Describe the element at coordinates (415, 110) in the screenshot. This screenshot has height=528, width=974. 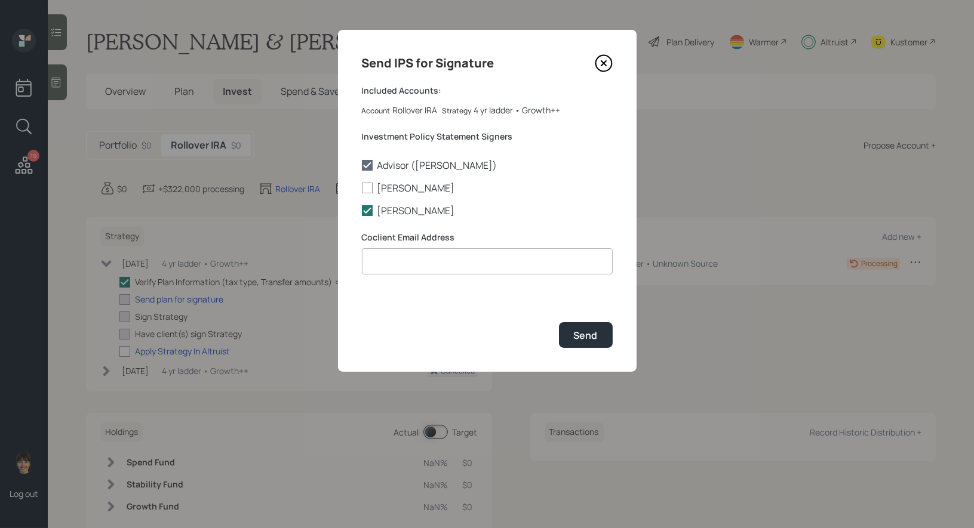
I see `div: Rollover IRA` at that location.